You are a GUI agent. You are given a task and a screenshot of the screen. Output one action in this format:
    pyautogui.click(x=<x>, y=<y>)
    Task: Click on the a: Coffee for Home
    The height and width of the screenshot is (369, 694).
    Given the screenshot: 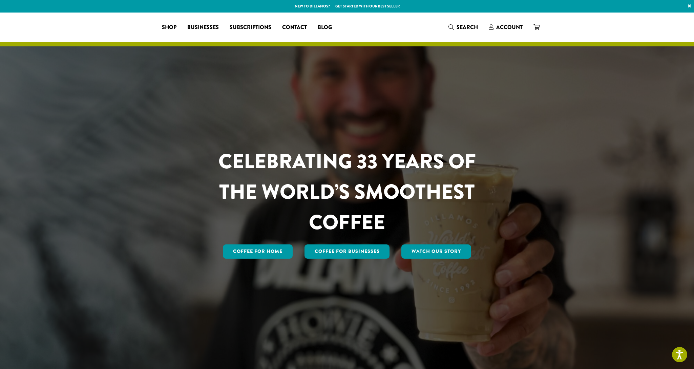 What is the action you would take?
    pyautogui.click(x=258, y=252)
    